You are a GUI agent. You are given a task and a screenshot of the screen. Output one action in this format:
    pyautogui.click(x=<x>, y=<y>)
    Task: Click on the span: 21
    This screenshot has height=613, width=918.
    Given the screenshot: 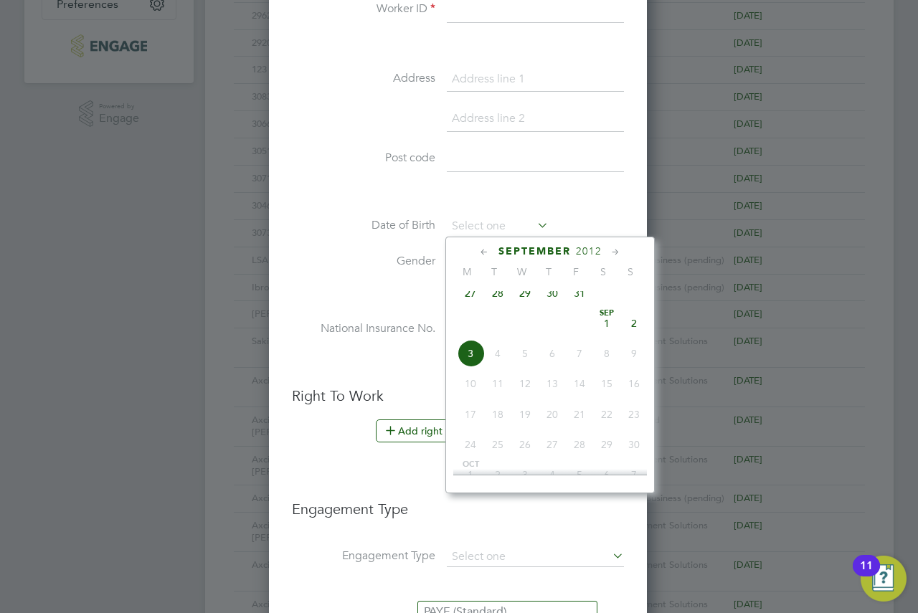 What is the action you would take?
    pyautogui.click(x=580, y=415)
    